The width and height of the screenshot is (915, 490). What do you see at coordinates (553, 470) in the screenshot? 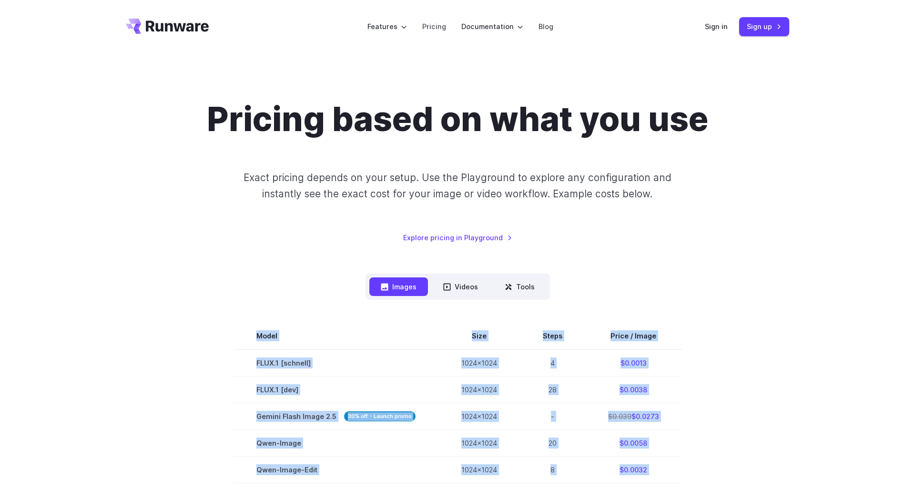
I see `td: 8` at bounding box center [553, 470].